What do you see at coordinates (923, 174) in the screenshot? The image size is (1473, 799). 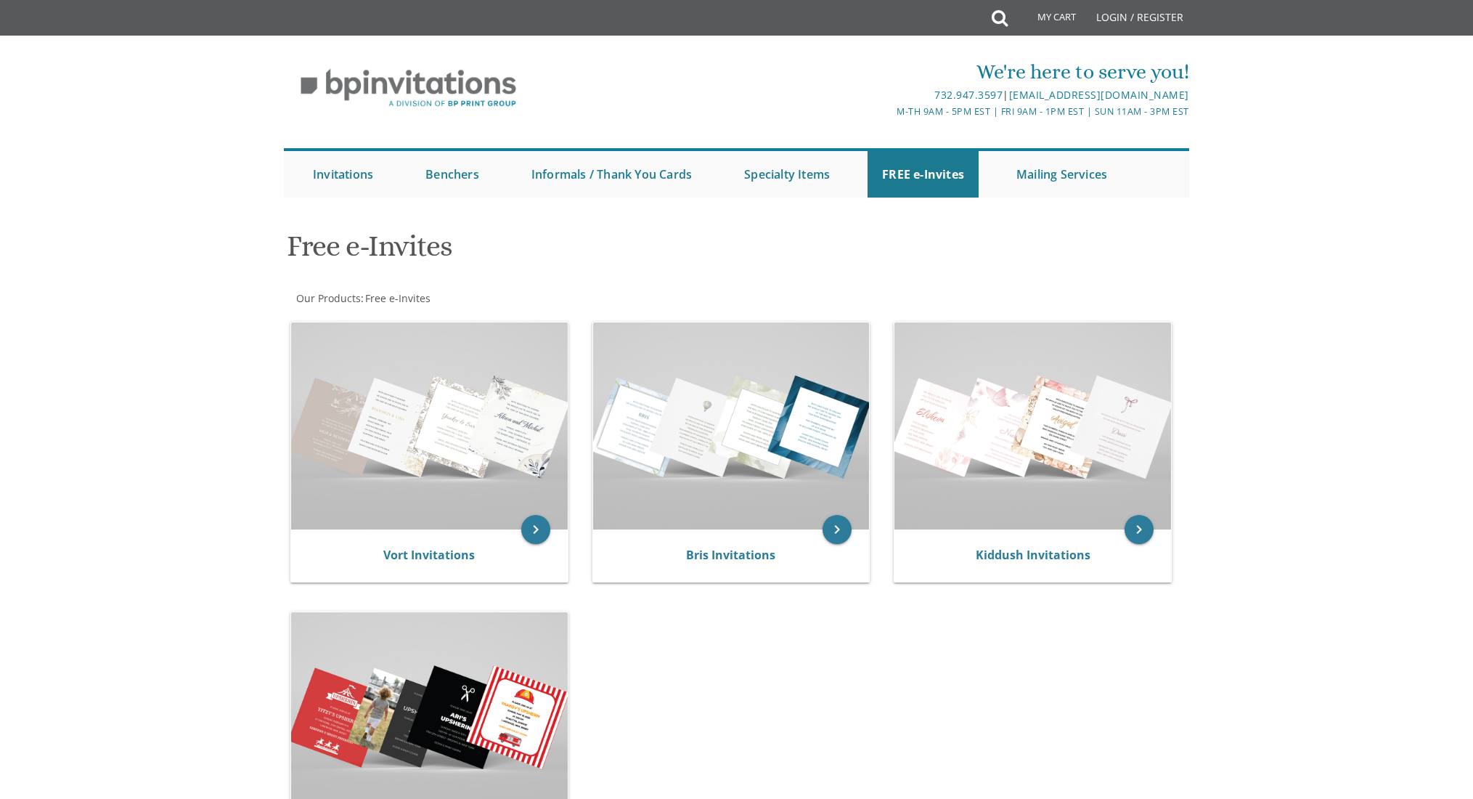 I see `a: FREE e-Invites` at bounding box center [923, 174].